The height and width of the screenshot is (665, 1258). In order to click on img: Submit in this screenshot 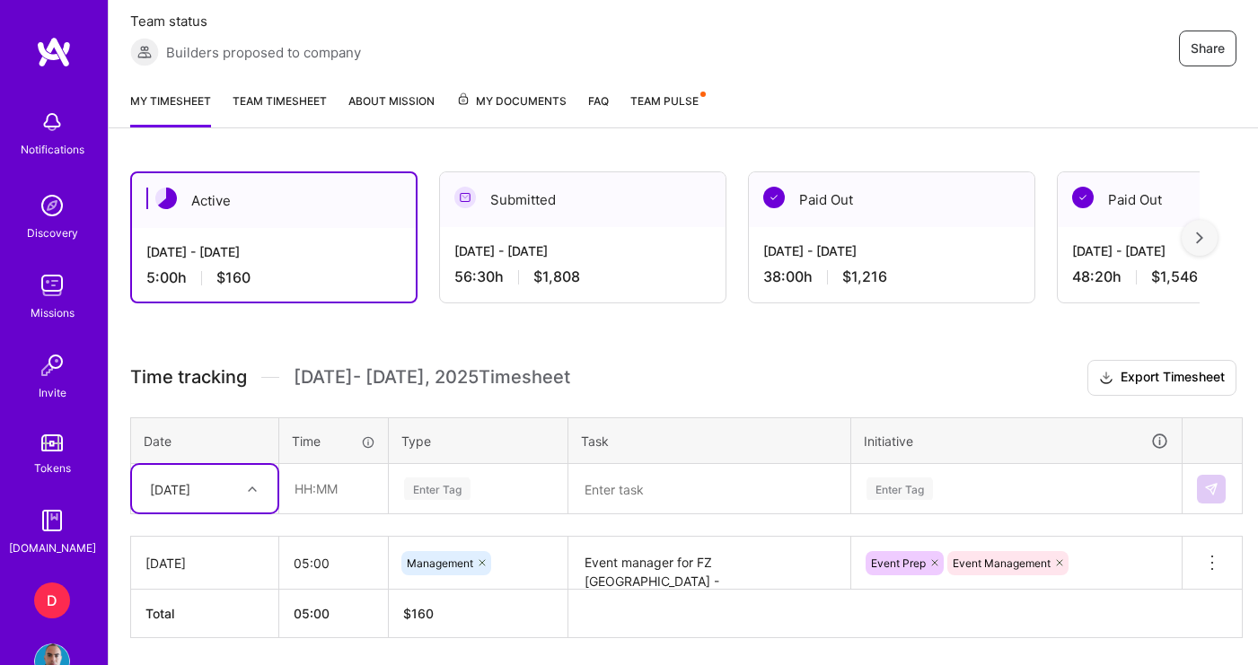, I will do `click(1211, 489)`.